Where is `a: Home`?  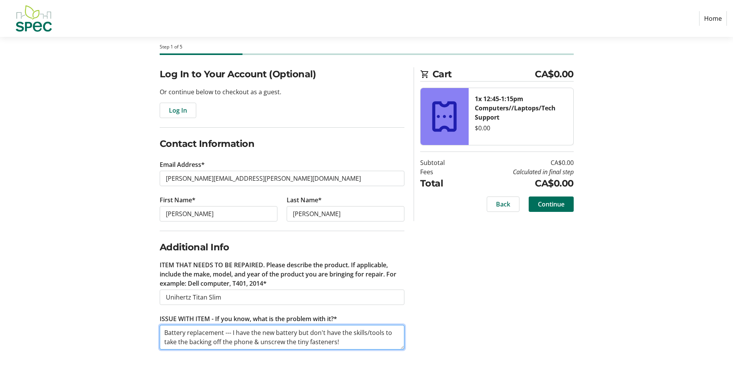
a: Home is located at coordinates (713, 18).